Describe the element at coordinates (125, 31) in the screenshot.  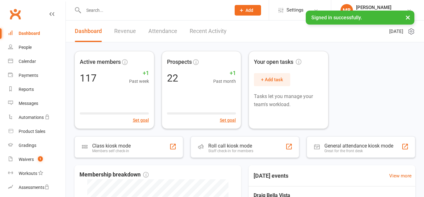
I see `a: Revenue` at that location.